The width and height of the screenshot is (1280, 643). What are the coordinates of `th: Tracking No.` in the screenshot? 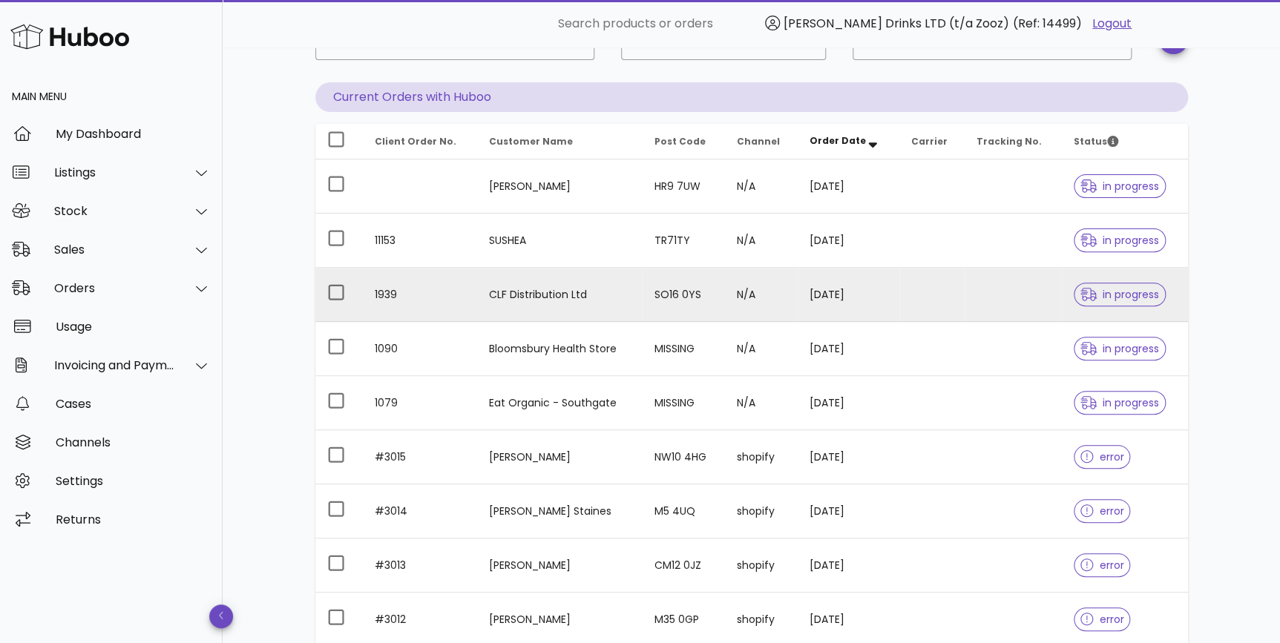 It's located at (1013, 142).